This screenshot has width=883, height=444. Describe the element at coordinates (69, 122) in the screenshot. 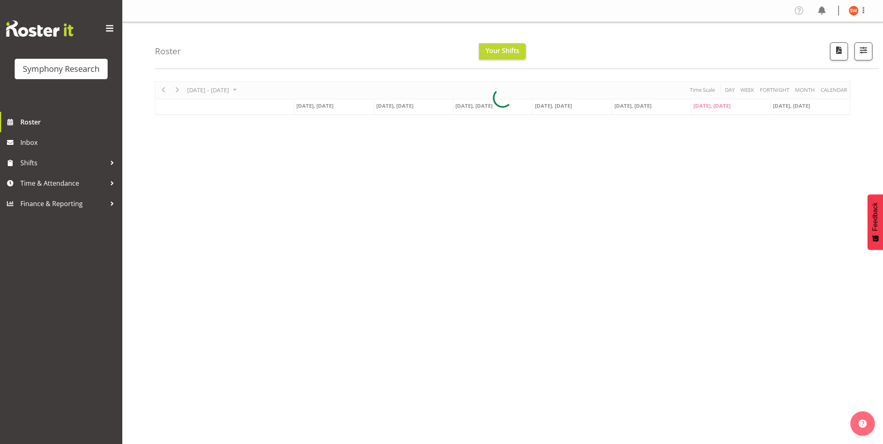

I see `span: Roster` at that location.